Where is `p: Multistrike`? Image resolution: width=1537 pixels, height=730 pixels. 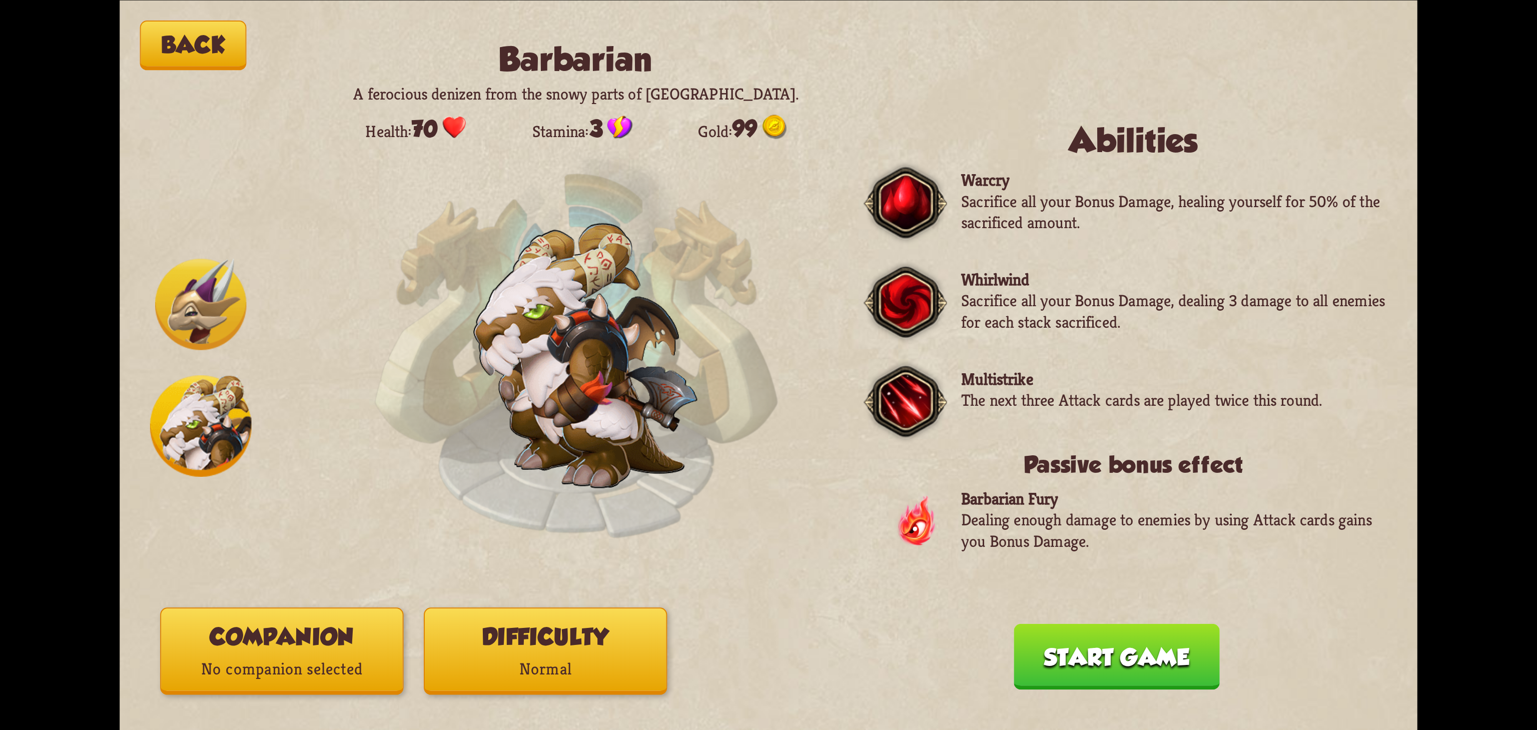
p: Multistrike is located at coordinates (1141, 379).